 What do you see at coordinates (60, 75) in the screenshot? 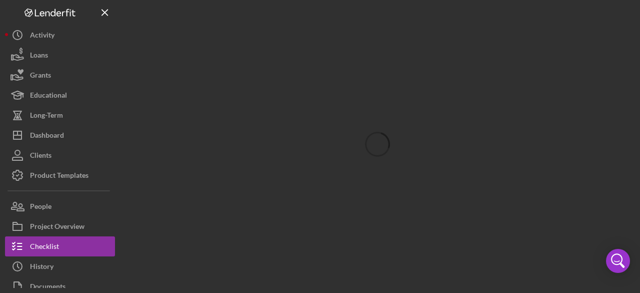
I see `a: Grants` at bounding box center [60, 75].